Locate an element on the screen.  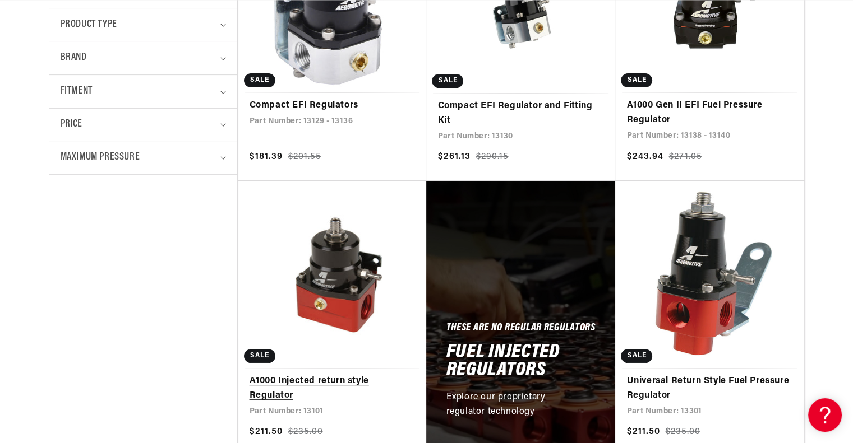
span: Maximum Pressure is located at coordinates (100, 158).